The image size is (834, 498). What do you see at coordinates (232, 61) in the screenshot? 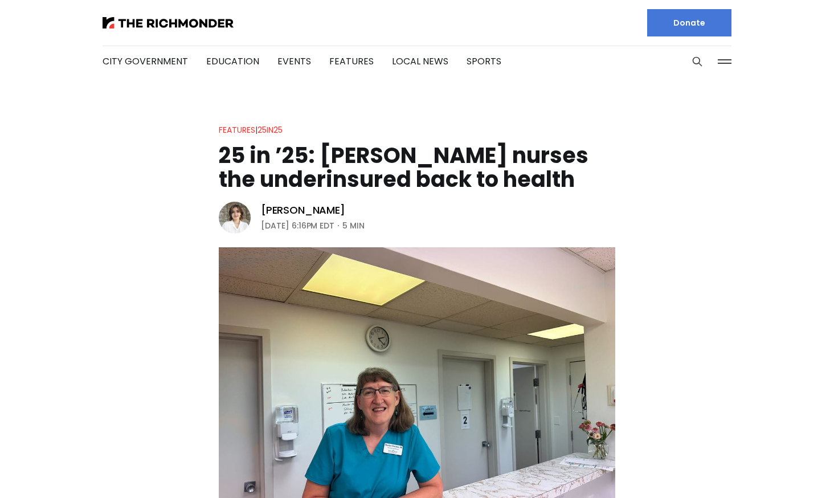
I see `a: Education` at bounding box center [232, 61].